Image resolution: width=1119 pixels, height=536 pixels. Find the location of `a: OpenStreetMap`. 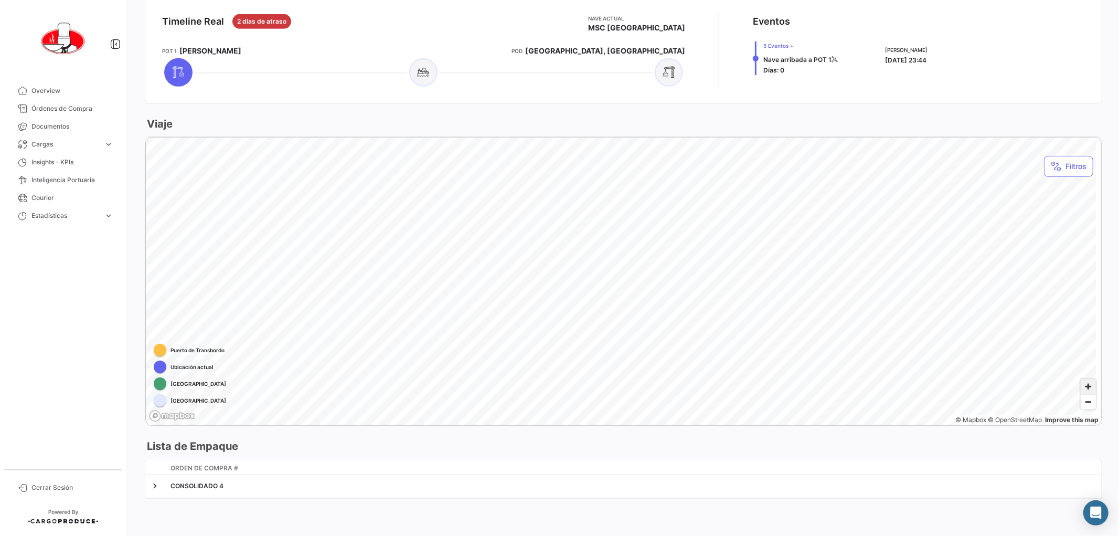

a: OpenStreetMap is located at coordinates (1015, 419).